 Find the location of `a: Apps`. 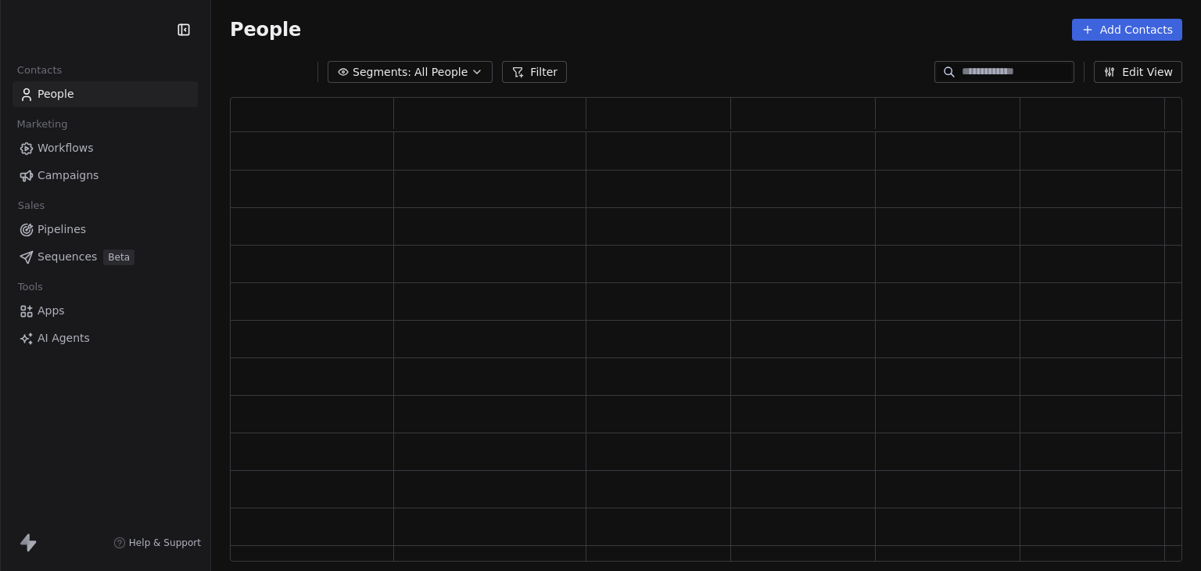

a: Apps is located at coordinates (105, 310).